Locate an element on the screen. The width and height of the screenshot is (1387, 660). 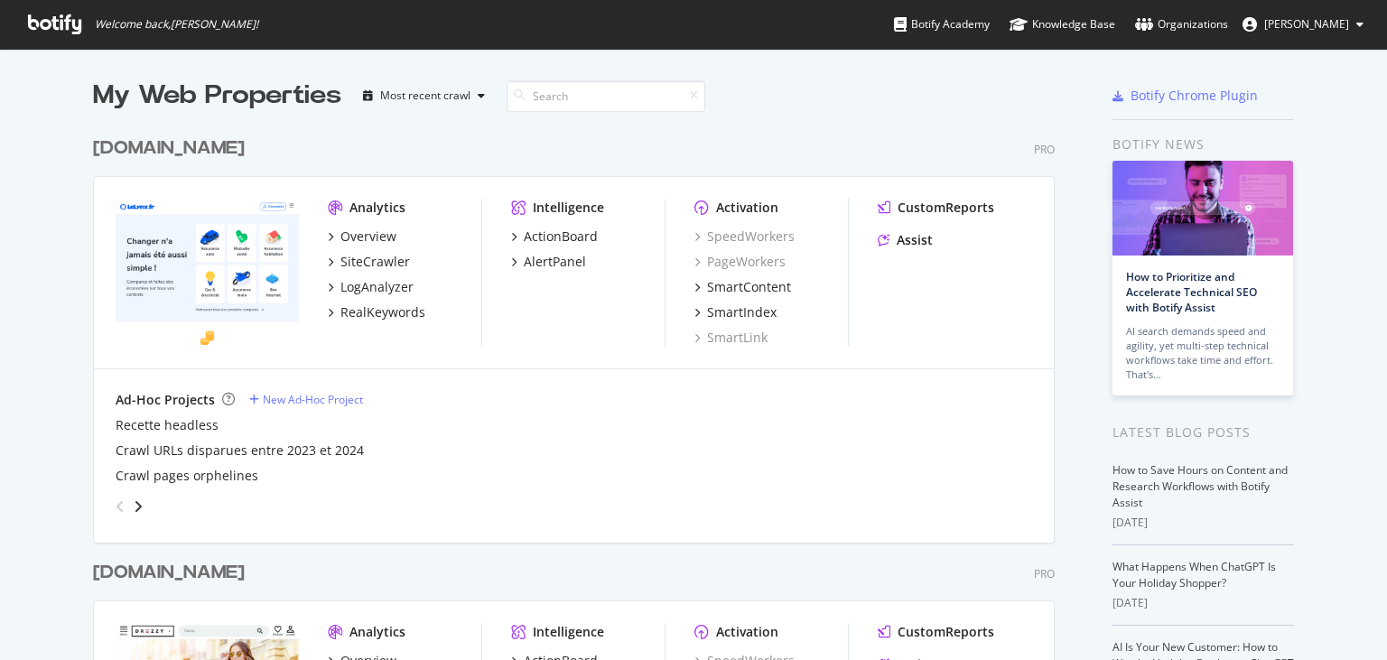
div: SiteCrawler is located at coordinates (375, 262).